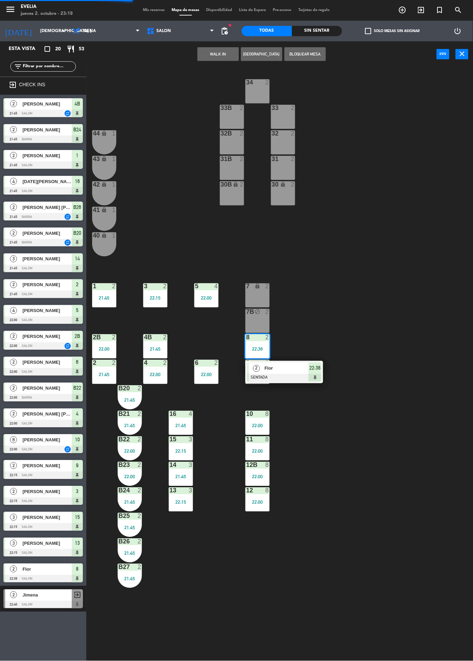 The image size is (473, 661). I want to click on i: crop_square, so click(47, 49).